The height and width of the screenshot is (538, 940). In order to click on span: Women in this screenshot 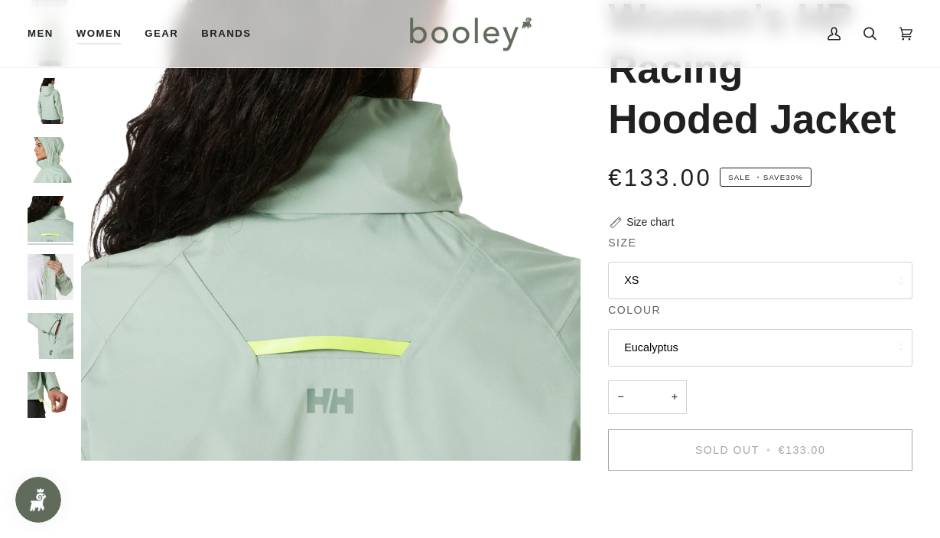, I will do `click(99, 34)`.